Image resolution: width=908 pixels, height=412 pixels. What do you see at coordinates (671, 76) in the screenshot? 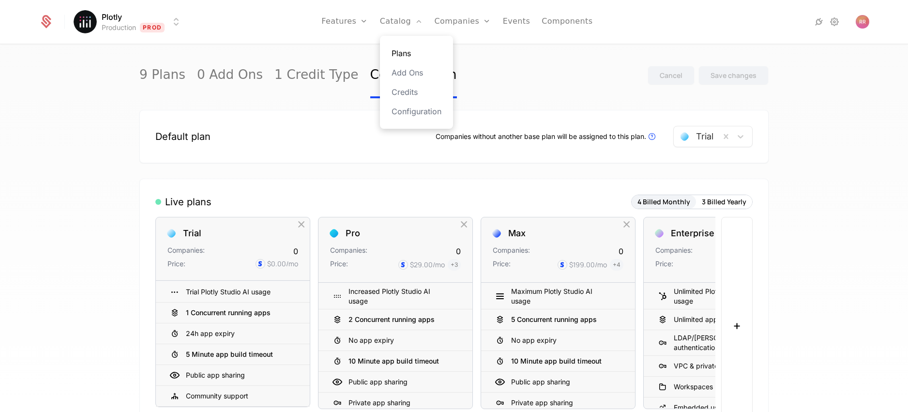
I see `button: Cancel` at bounding box center [671, 76].